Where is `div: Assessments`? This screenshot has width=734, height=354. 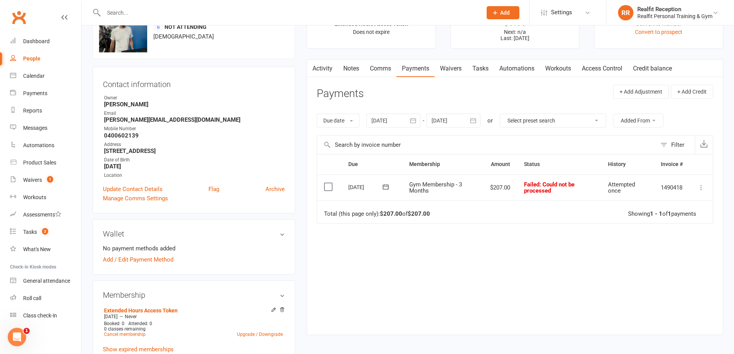
div: Assessments is located at coordinates (42, 214).